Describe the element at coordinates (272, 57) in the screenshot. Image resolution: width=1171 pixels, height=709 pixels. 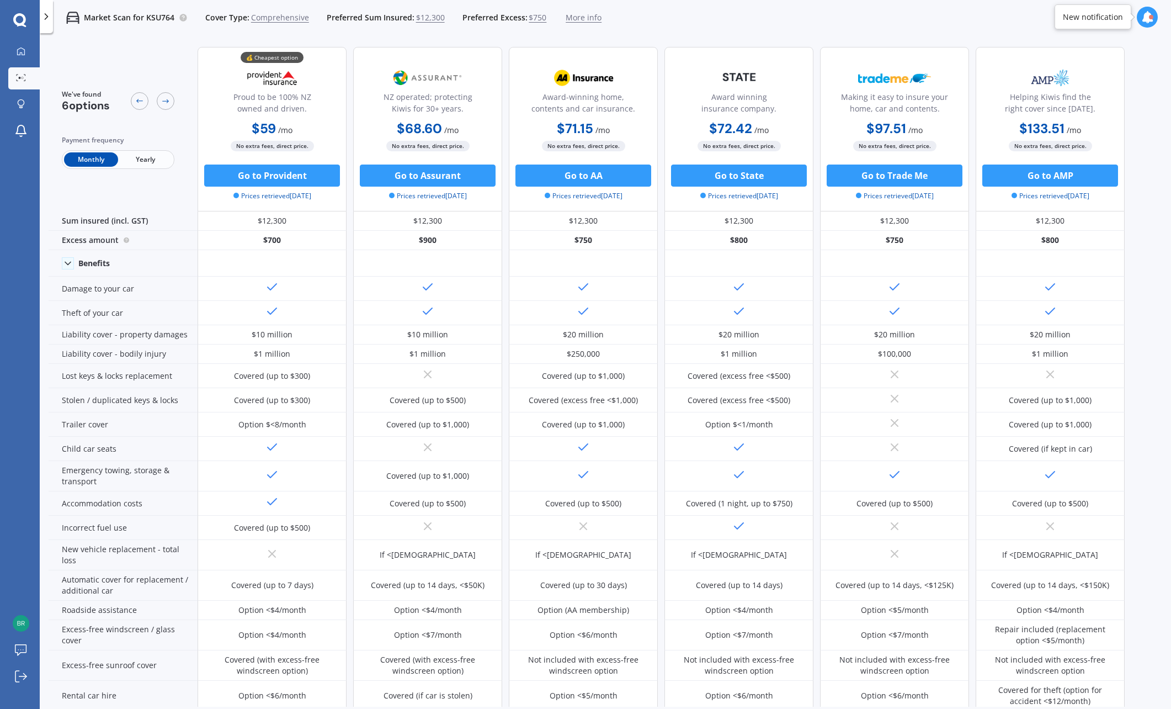
I see `div: 💰 Cheapest option` at that location.